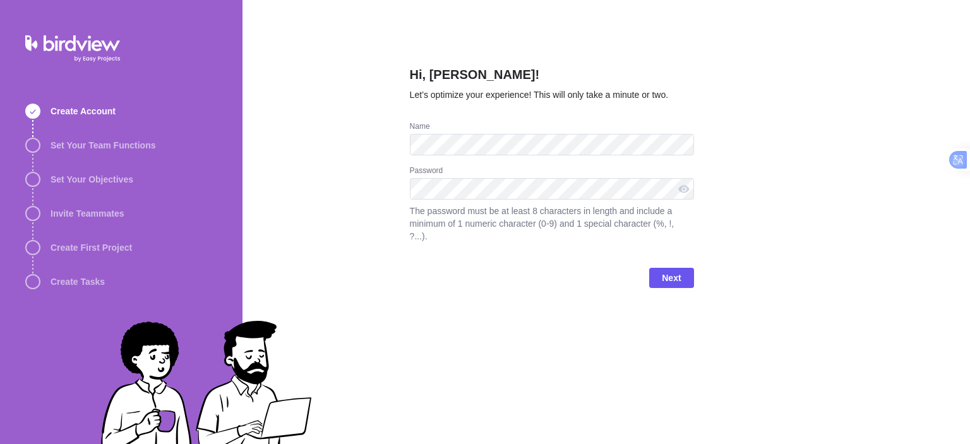 Image resolution: width=970 pixels, height=444 pixels. What do you see at coordinates (539, 95) in the screenshot?
I see `span: Let’s optimize your experience! This will only take a minute or two.` at bounding box center [539, 95].